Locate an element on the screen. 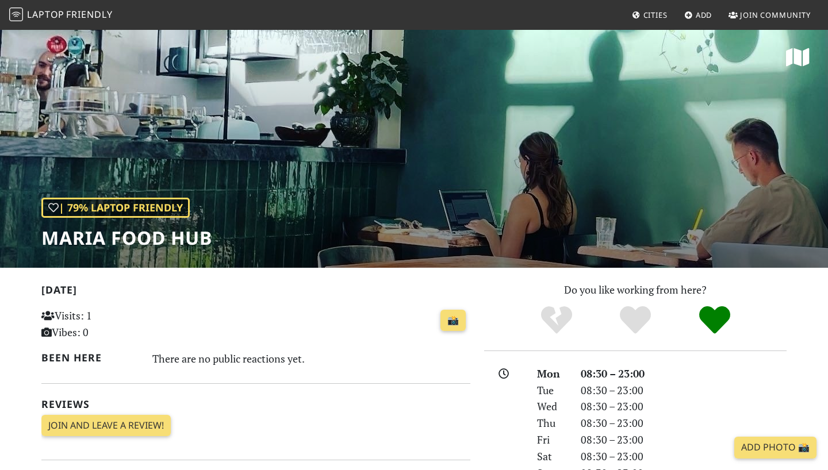 This screenshot has height=470, width=828. div: Yes is located at coordinates (635, 320).